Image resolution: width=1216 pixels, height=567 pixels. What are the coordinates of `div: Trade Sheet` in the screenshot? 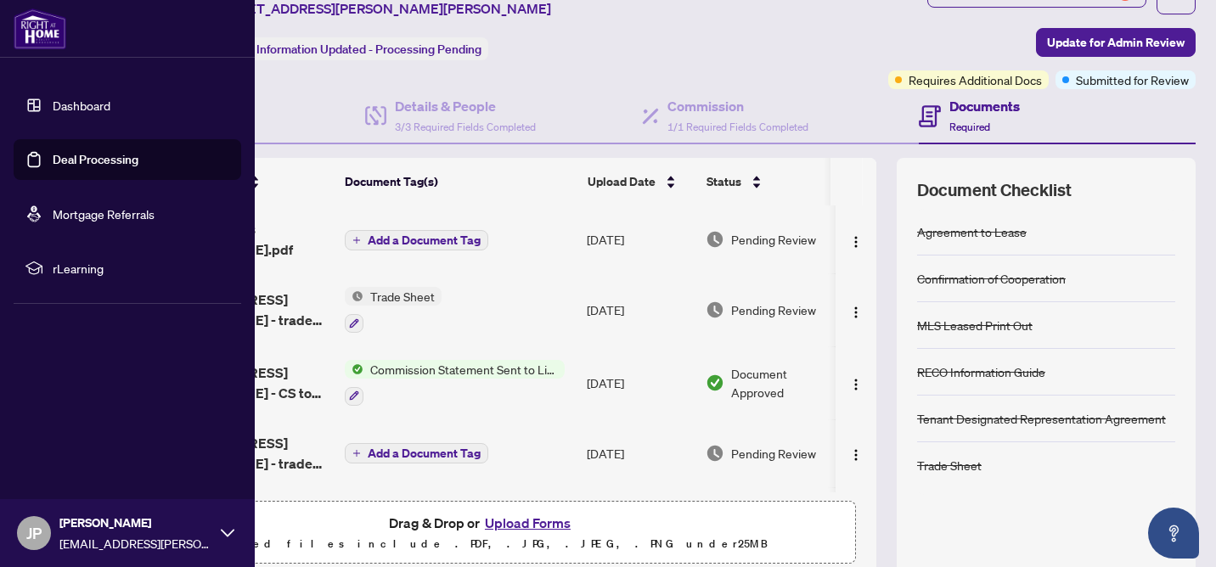 It's located at (950, 465).